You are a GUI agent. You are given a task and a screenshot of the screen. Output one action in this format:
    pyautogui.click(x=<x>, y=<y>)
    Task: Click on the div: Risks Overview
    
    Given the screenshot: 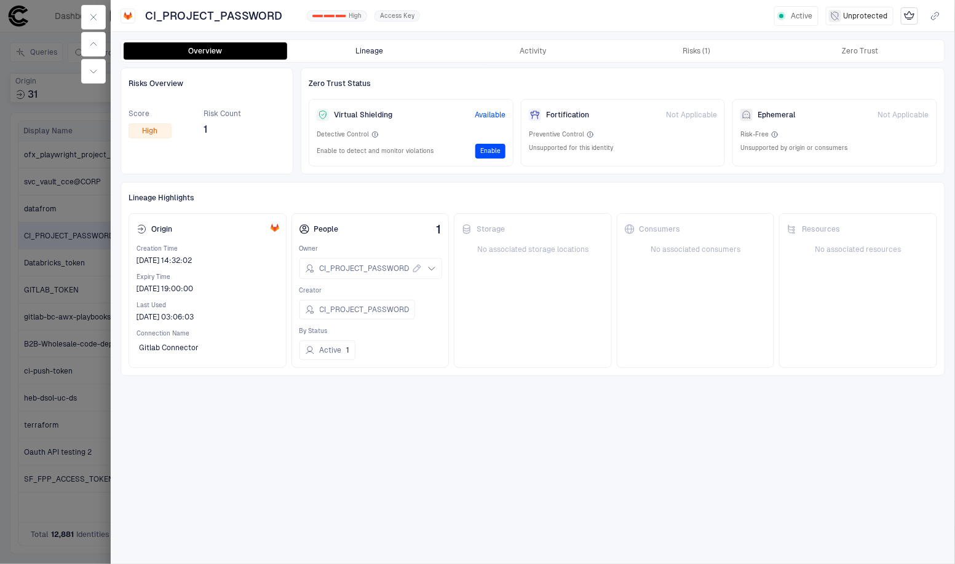 What is the action you would take?
    pyautogui.click(x=207, y=84)
    